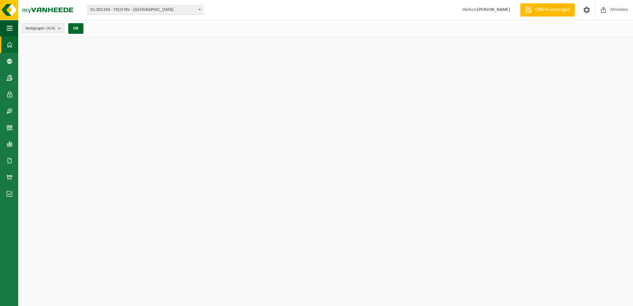  What do you see at coordinates (547, 10) in the screenshot?
I see `a: Offerte aanvragen` at bounding box center [547, 10].